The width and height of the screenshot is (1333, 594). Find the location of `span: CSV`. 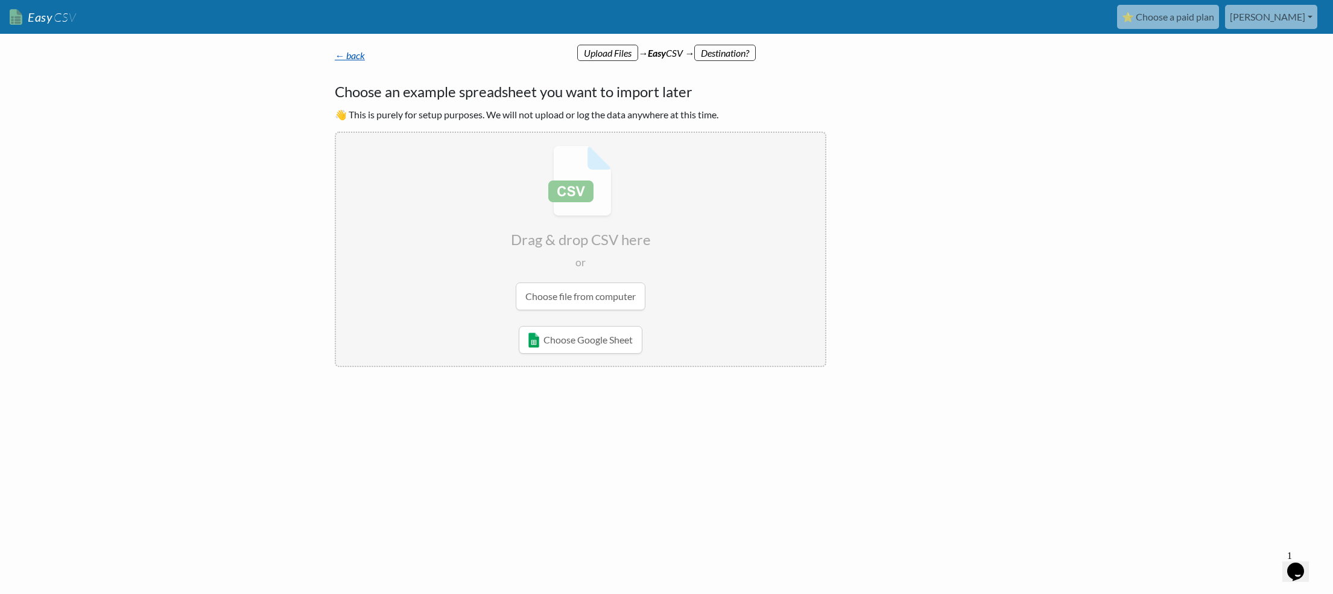

span: CSV is located at coordinates (64, 17).